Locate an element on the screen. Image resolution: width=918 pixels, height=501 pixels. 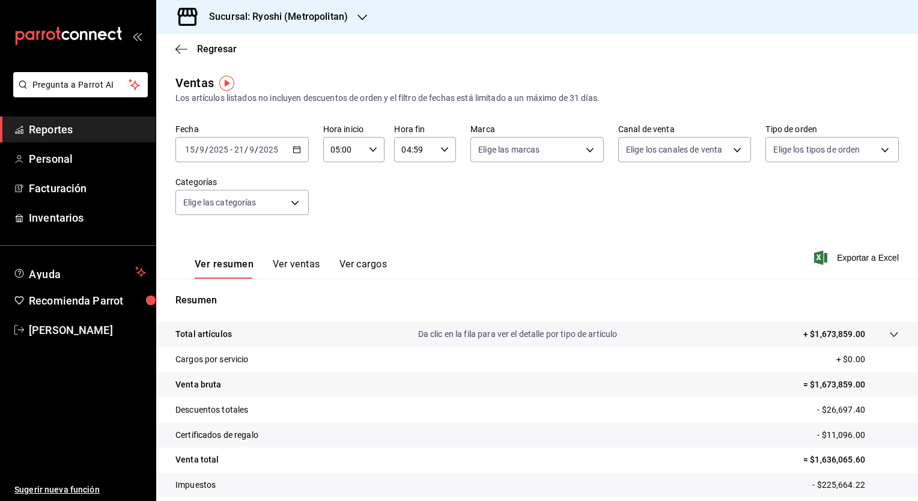
p: = $1,636,065.60 is located at coordinates (851, 460).